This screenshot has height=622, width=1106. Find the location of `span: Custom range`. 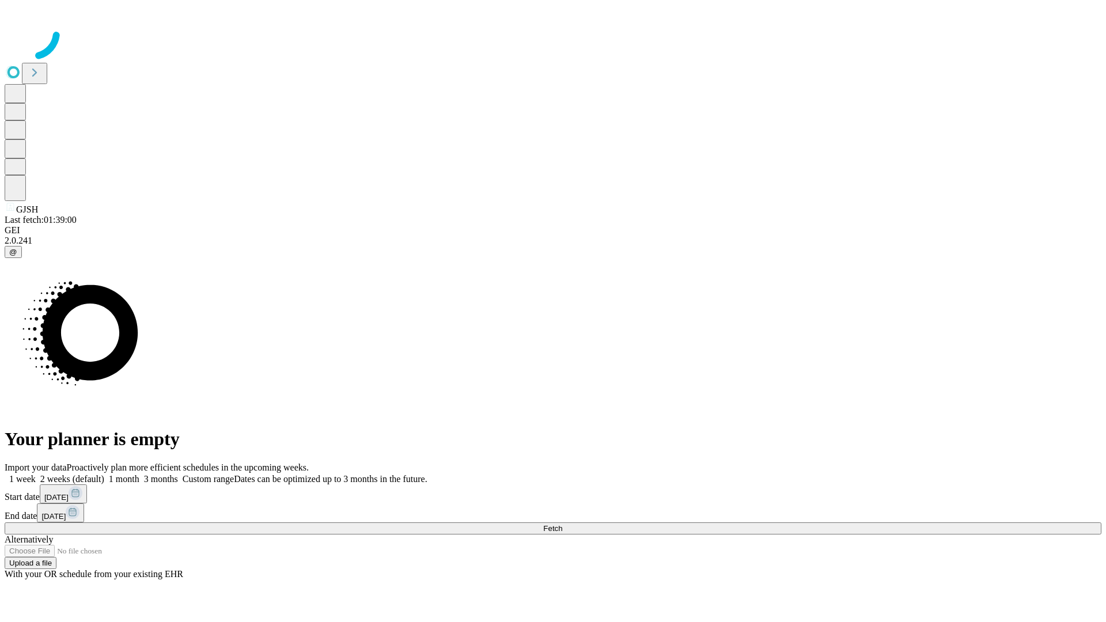

span: Custom range is located at coordinates (208, 479).